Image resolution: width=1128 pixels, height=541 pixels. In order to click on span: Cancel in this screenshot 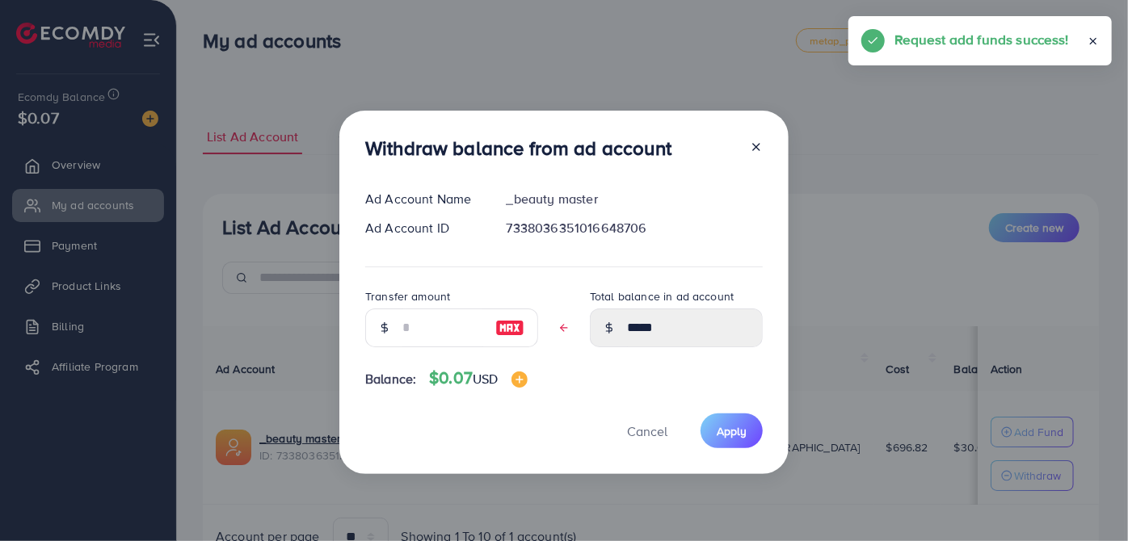, I will do `click(647, 431)`.